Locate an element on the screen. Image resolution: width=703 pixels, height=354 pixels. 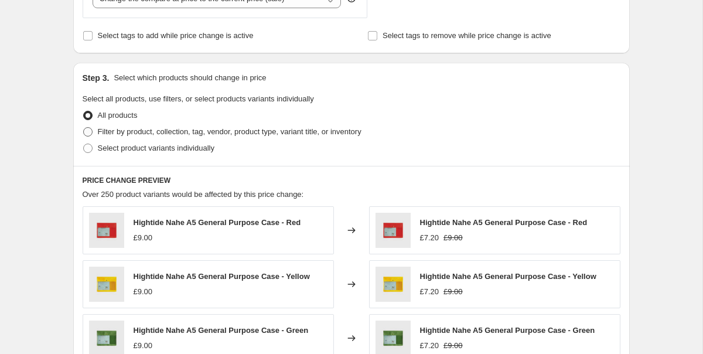
h6: PRICE CHANGE PREVIEW is located at coordinates (352, 181).